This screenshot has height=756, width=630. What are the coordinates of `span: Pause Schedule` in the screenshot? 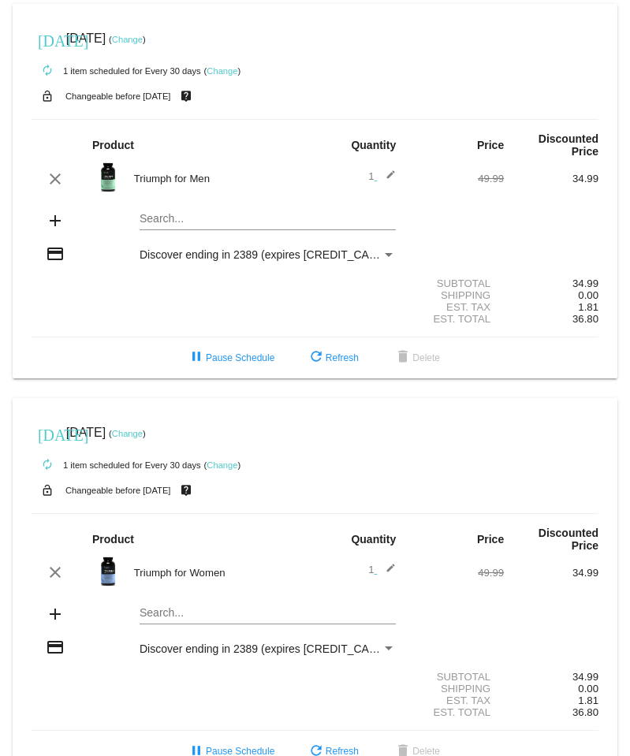 It's located at (230, 358).